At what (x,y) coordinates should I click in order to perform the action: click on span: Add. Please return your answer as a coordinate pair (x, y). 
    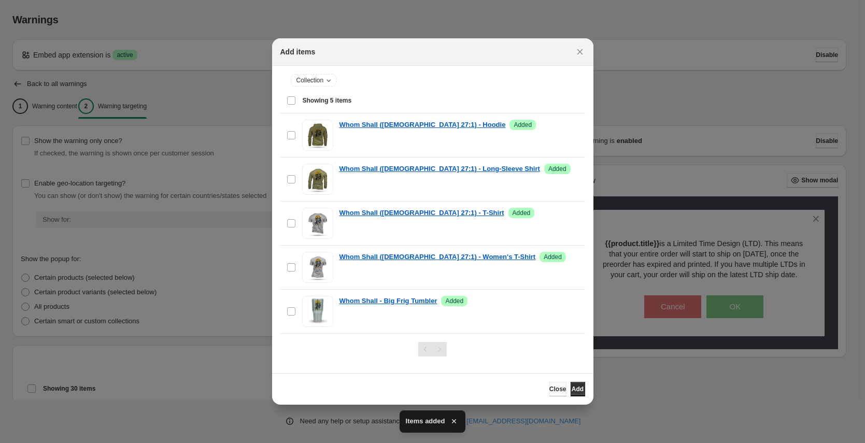
    Looking at the image, I should click on (577, 389).